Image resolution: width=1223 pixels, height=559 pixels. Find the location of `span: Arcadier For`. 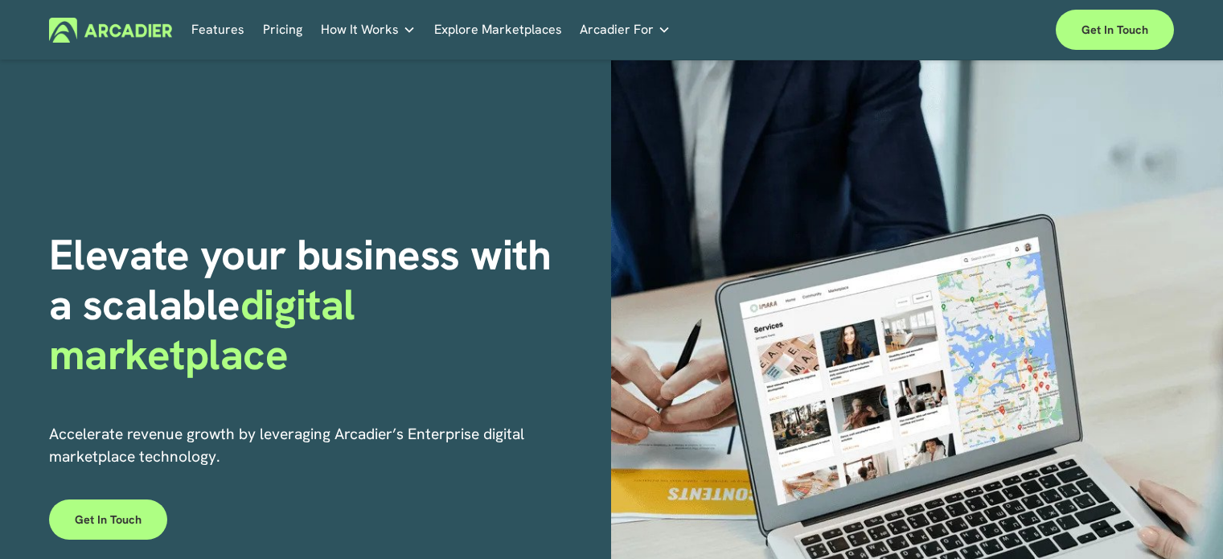

span: Arcadier For is located at coordinates (617, 30).